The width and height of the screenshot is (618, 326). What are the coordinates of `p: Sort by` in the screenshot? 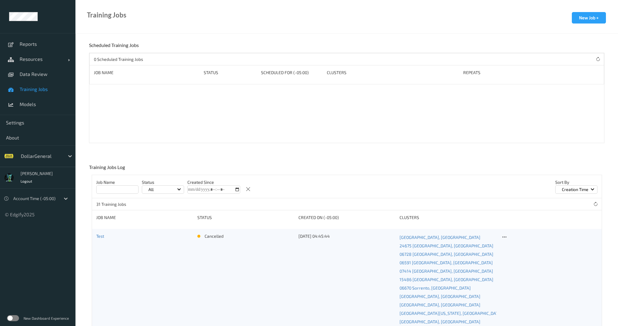 It's located at (576, 182).